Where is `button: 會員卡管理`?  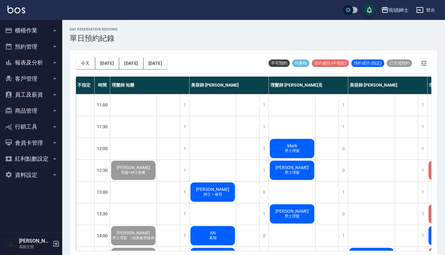 button: 會員卡管理 is located at coordinates (31, 143).